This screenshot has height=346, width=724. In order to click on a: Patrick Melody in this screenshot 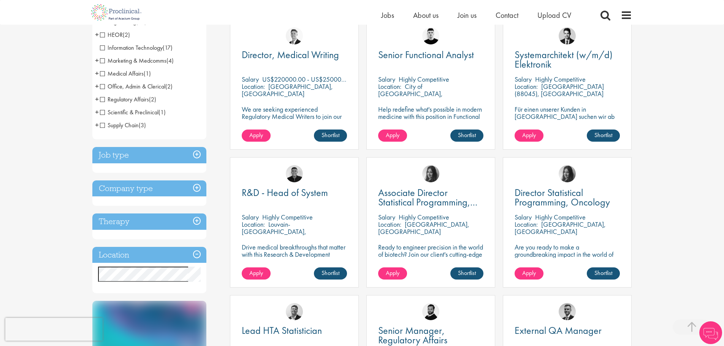, I will do `click(431, 36)`.